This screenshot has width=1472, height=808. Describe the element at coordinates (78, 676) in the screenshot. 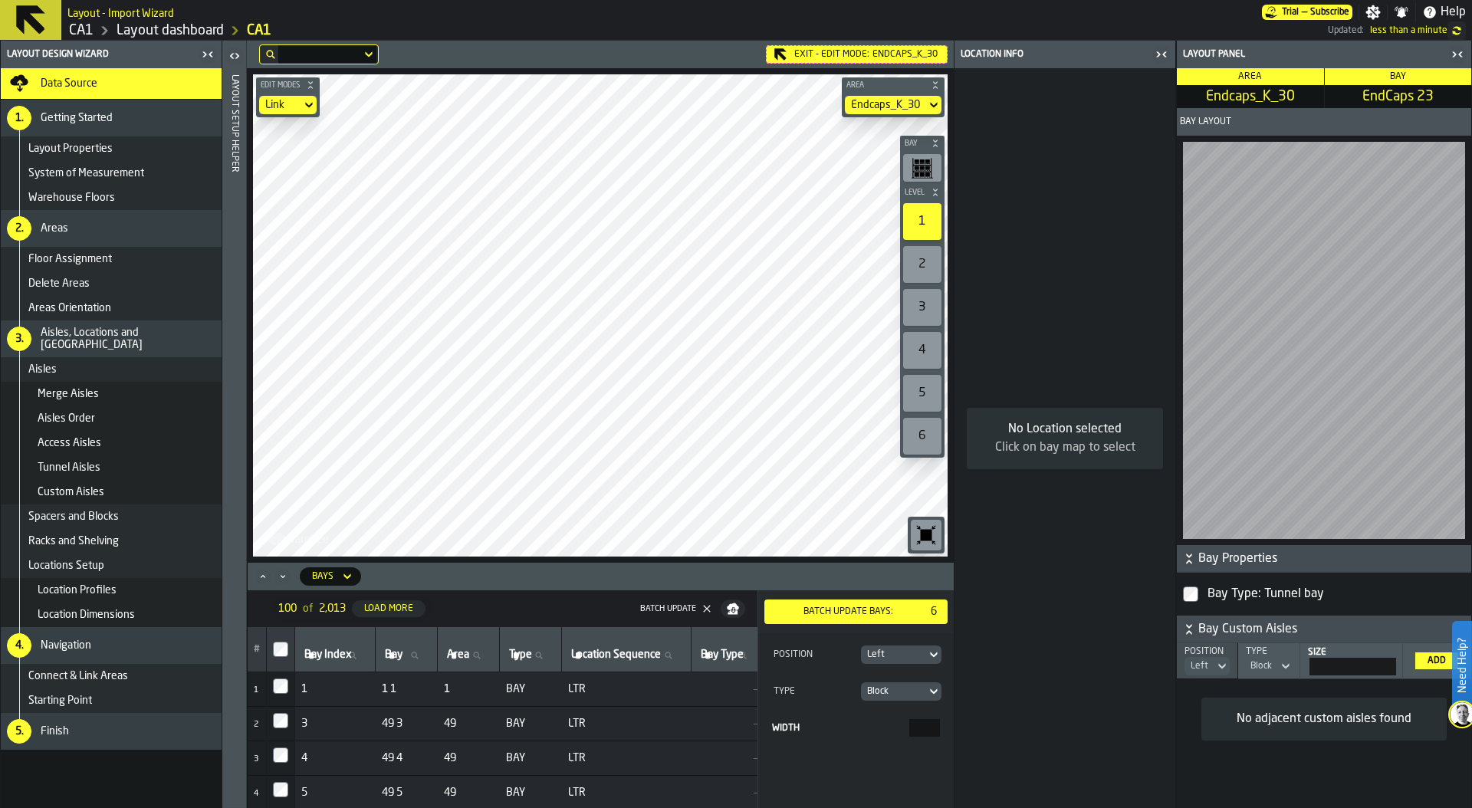

I see `span: Connect & Link Areas` at that location.